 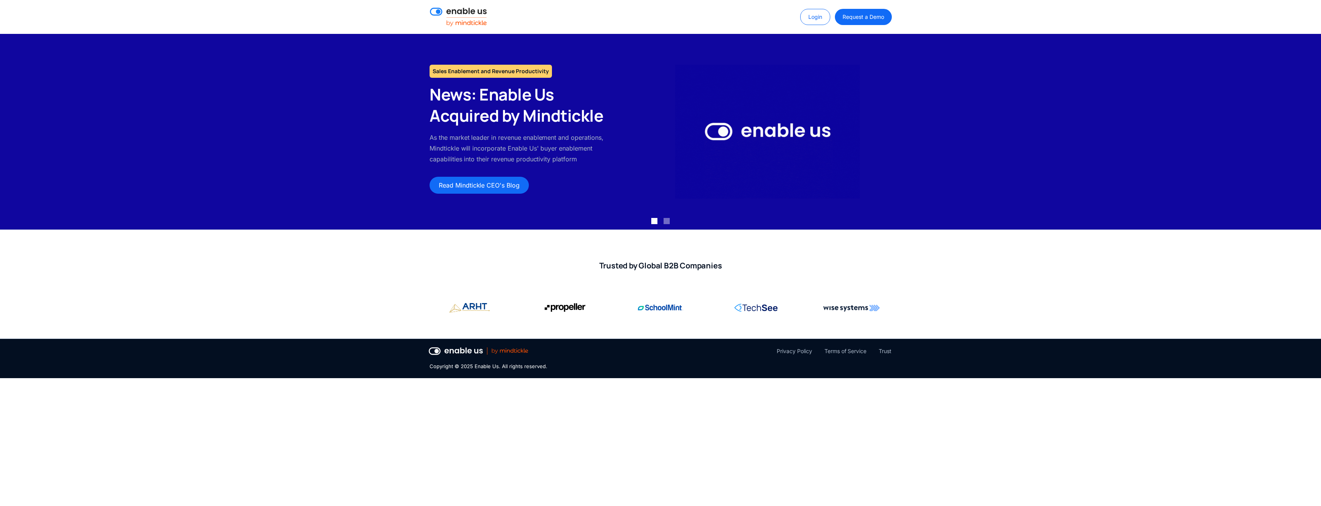 I want to click on a: Privacy Policy, so click(x=794, y=351).